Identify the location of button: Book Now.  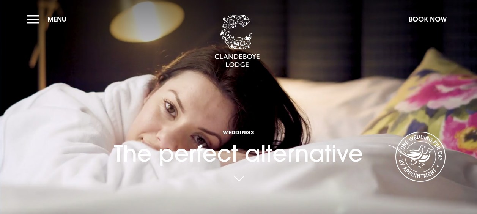
(428, 19).